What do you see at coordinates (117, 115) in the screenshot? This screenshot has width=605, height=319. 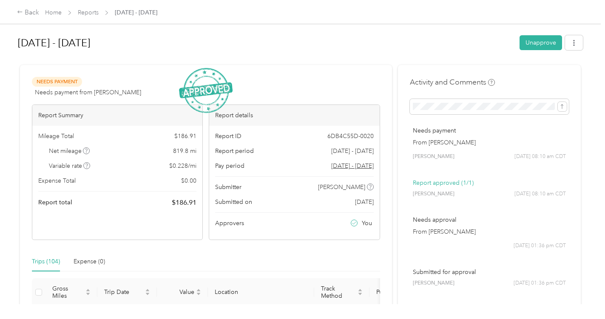 I see `div: Report Summary` at bounding box center [117, 115].